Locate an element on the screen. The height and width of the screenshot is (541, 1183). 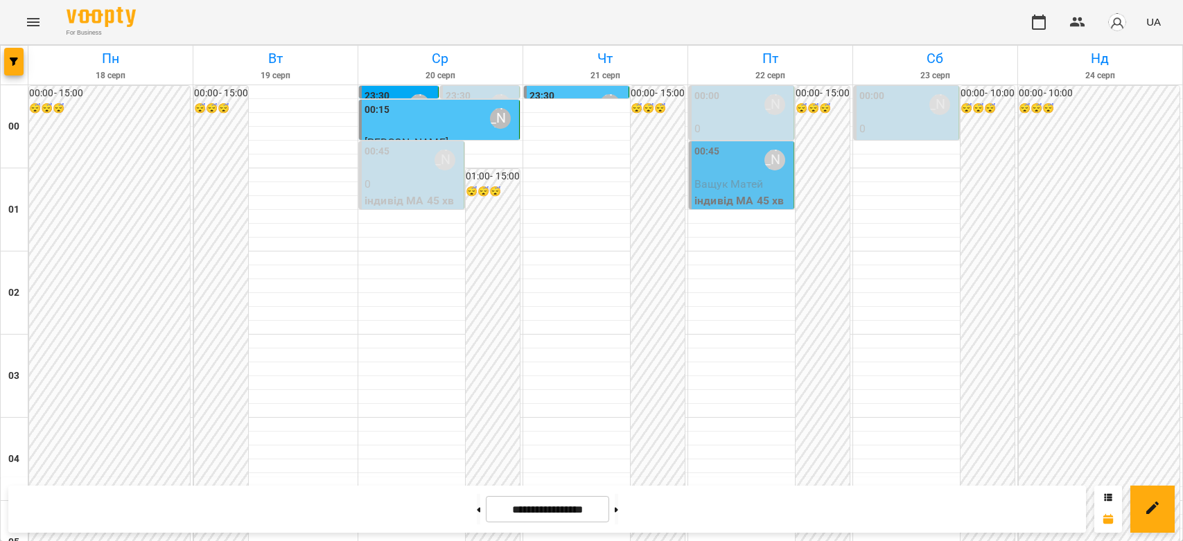
img: avatar_s.png is located at coordinates (1117, 22).